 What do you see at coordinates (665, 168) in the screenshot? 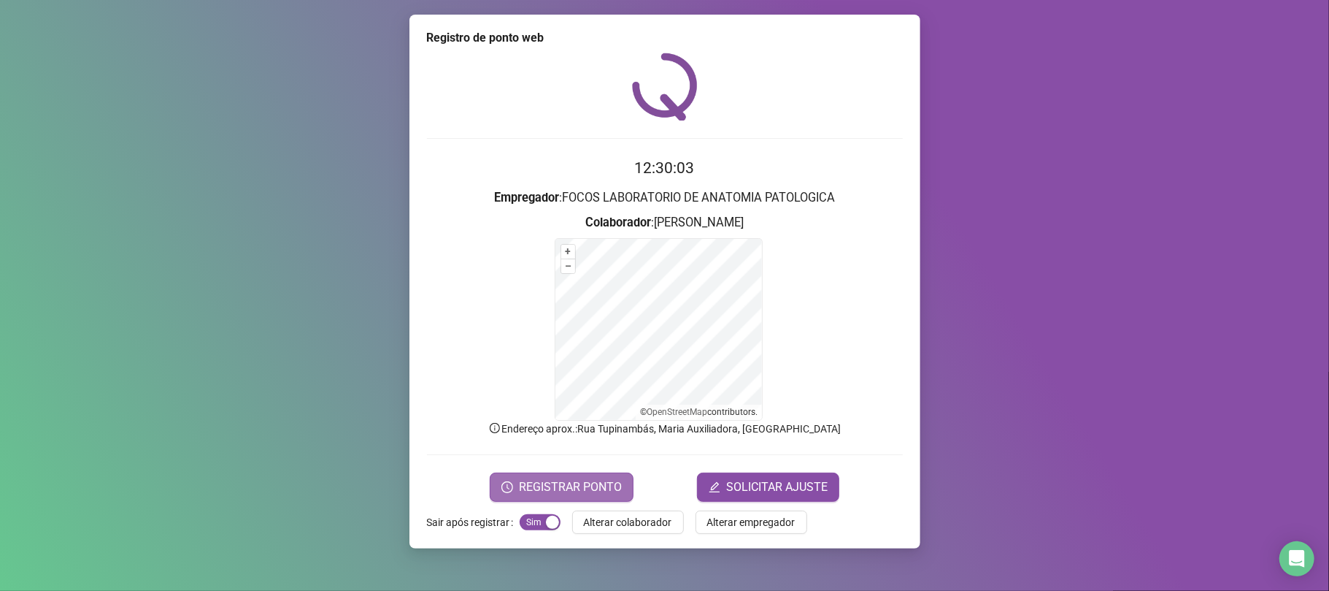
I see `time: 12:30:03` at bounding box center [665, 168].